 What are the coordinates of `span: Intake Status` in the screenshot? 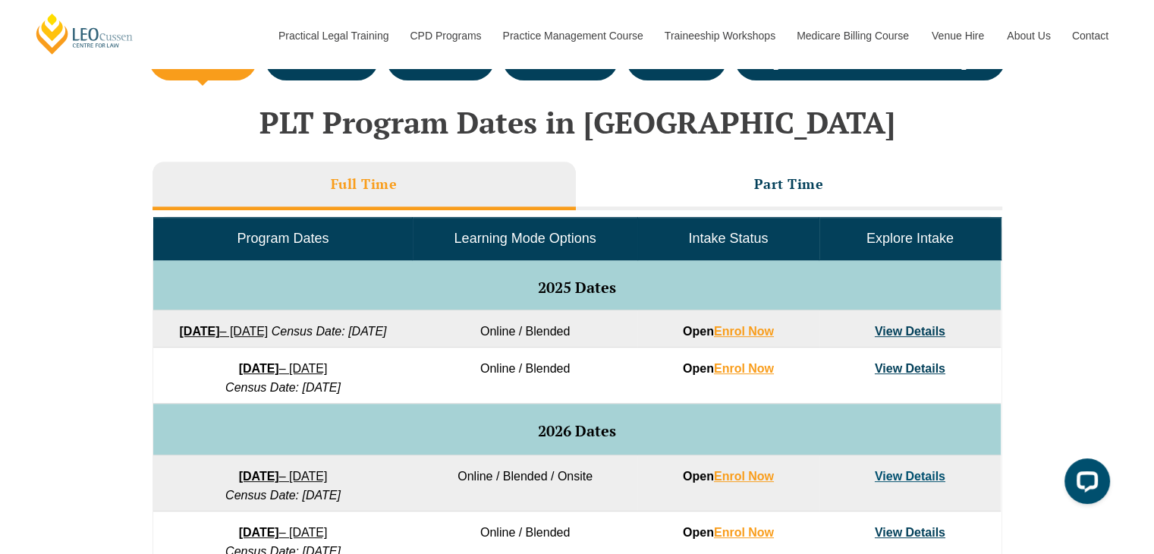 It's located at (728, 238).